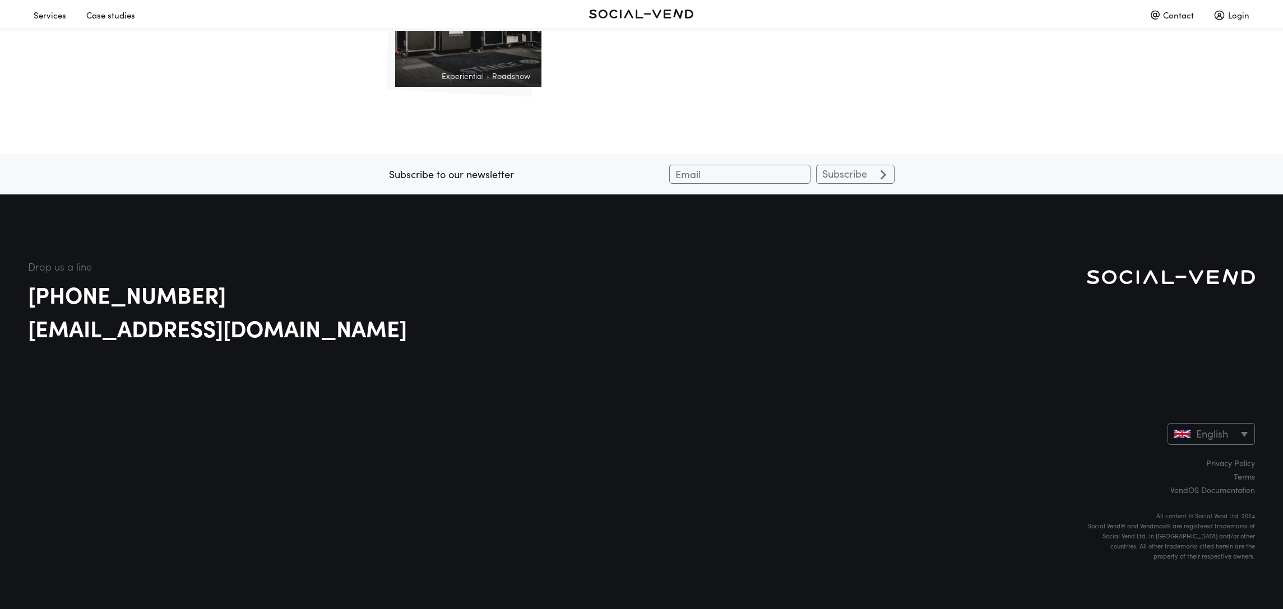 The width and height of the screenshot is (1283, 609). I want to click on input: Subscribe, so click(855, 174).